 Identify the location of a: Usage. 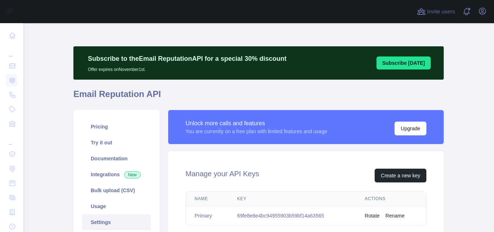
(116, 206).